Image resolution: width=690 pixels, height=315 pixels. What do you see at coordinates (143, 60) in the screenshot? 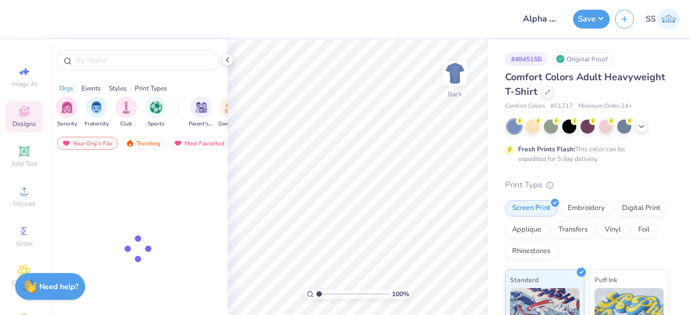
I see `input: Try "Alpha"` at bounding box center [143, 60].